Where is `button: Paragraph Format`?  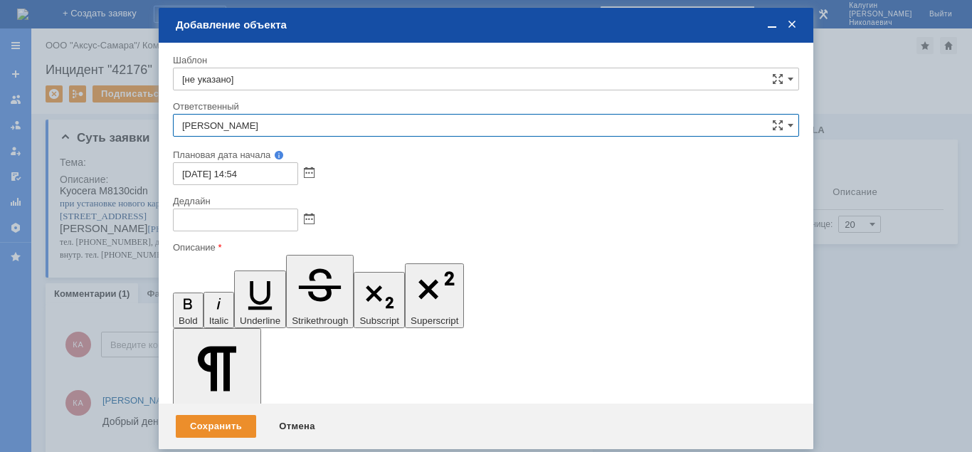
button: Paragraph Format is located at coordinates (217, 375).